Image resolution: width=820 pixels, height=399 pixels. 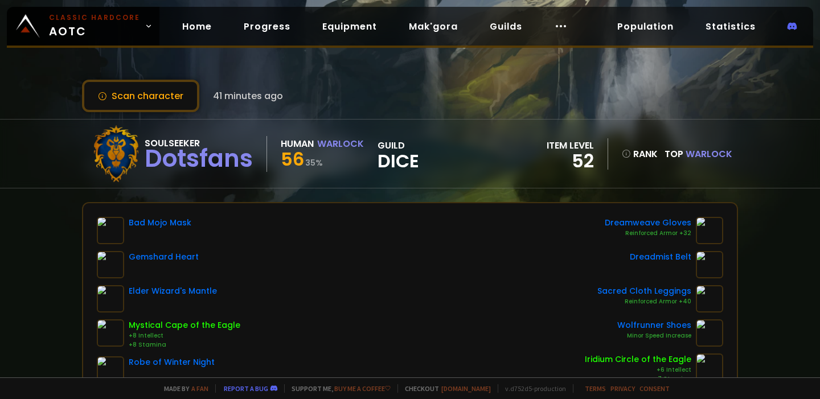 What do you see at coordinates (648, 223) in the screenshot?
I see `div: Dreamweave Gloves` at bounding box center [648, 223].